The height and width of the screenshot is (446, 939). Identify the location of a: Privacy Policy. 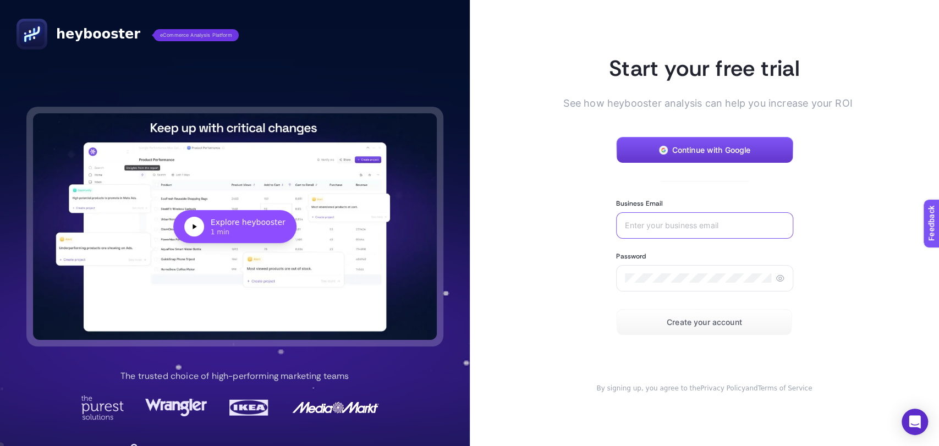
(723, 388).